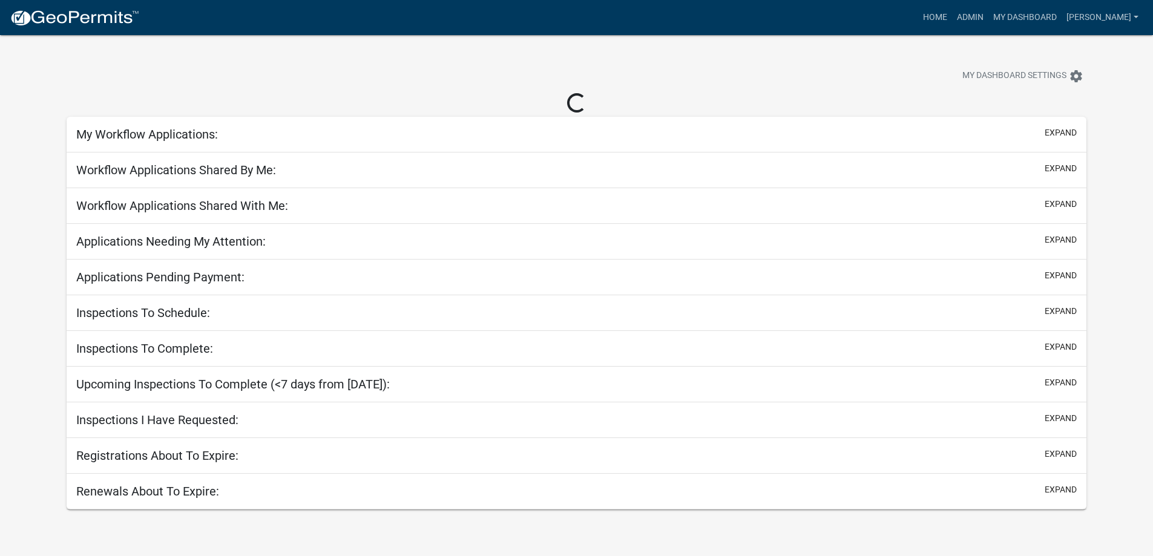  Describe the element at coordinates (1076, 76) in the screenshot. I see `i: settings` at that location.